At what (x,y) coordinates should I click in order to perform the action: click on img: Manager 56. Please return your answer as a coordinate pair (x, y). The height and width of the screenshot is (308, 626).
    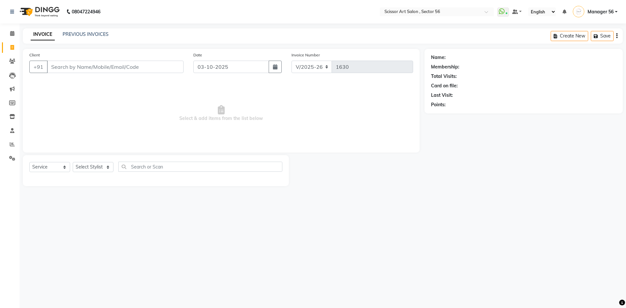
    Looking at the image, I should click on (579, 11).